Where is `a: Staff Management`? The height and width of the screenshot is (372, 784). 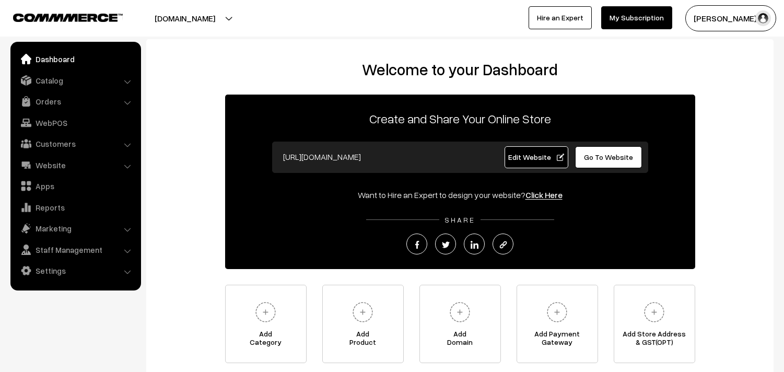
a: Staff Management is located at coordinates (75, 250).